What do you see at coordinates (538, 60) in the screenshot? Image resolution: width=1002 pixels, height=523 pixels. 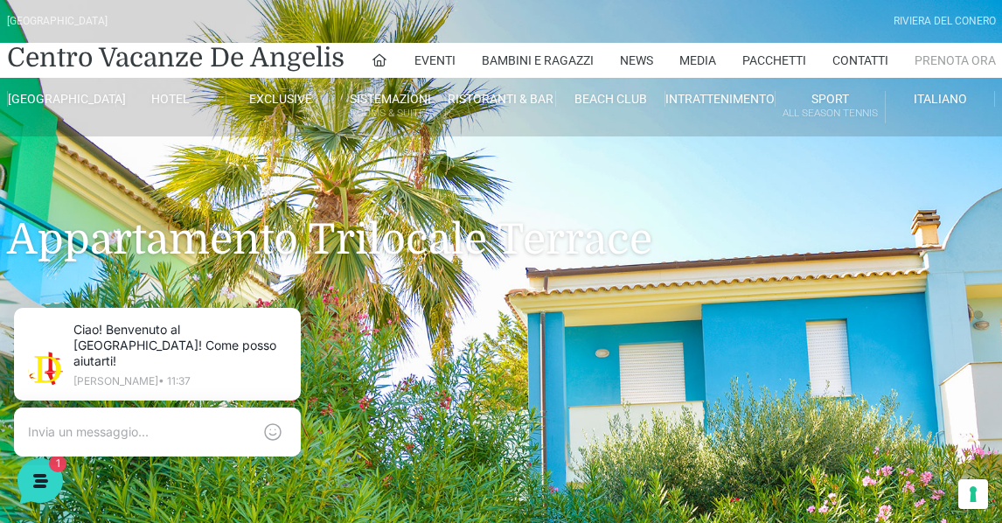 I see `a: Bambini e Ragazzi` at bounding box center [538, 60].